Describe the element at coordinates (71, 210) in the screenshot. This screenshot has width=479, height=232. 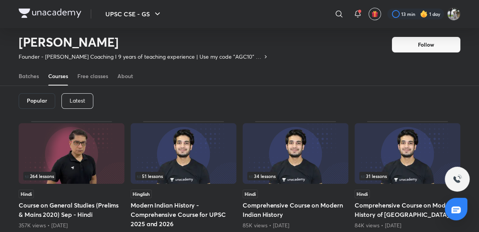
I see `h5: Course on General Studies (Prelims & Mains 2020) Sep - Hindi` at that location.